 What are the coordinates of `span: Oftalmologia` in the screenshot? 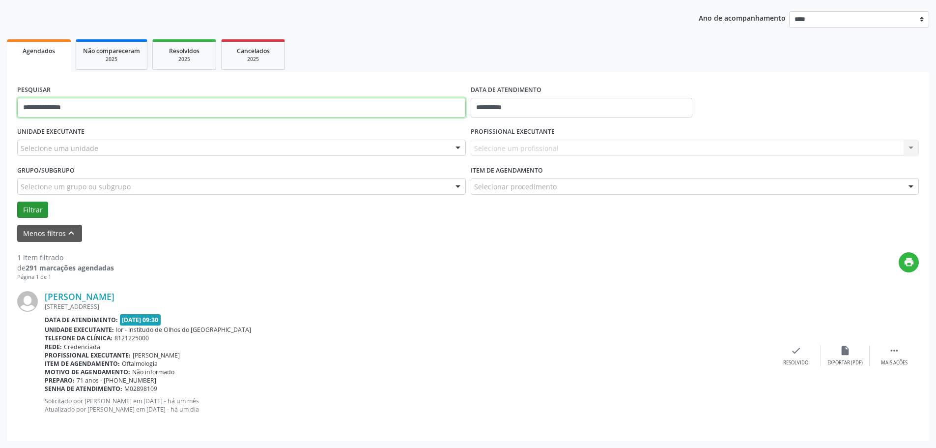 It's located at (140, 363).